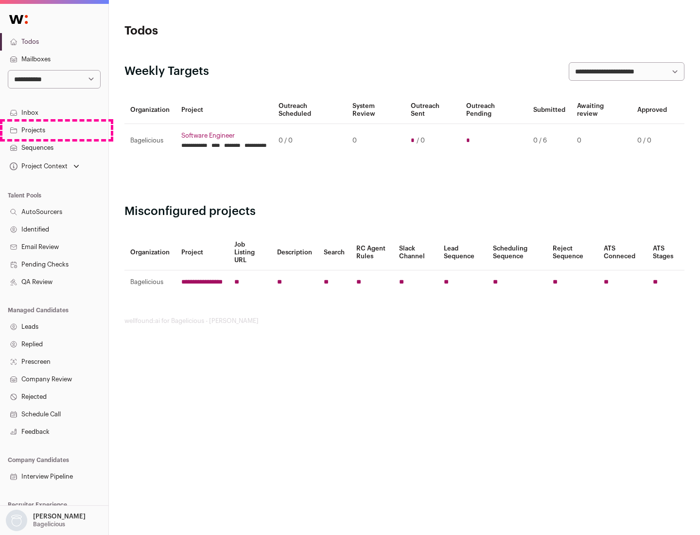 This screenshot has height=535, width=700. I want to click on span: / 0, so click(420, 140).